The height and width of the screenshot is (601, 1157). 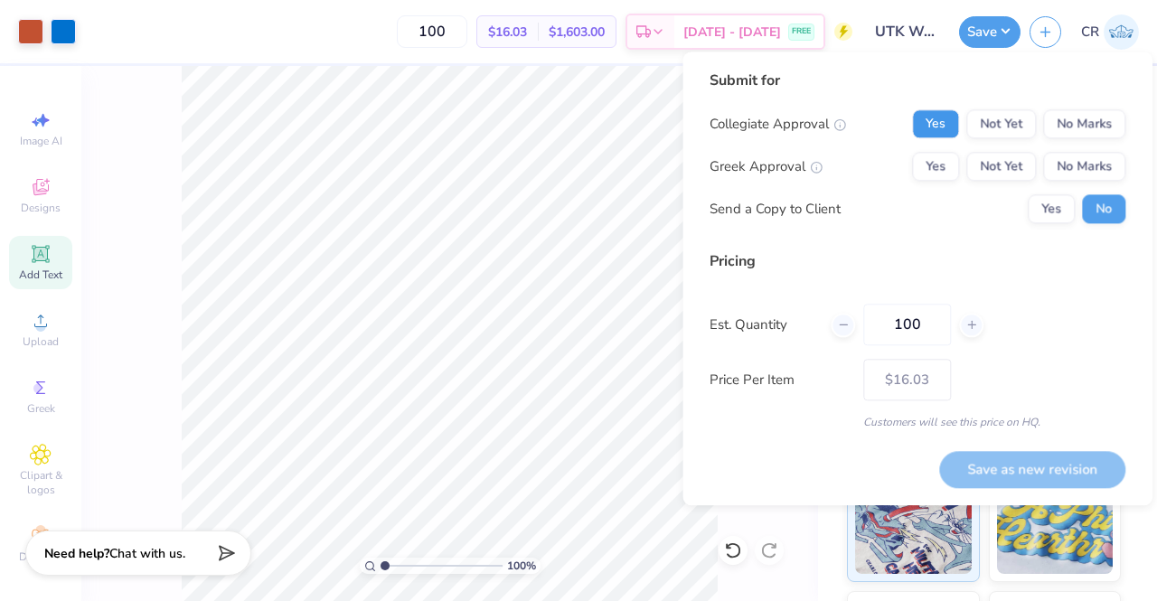 I want to click on img: Conner Roberts, so click(x=1120, y=32).